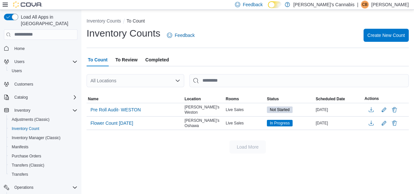 This screenshot has height=194, width=414. Describe the element at coordinates (43, 156) in the screenshot. I see `button: Purchase Orders` at that location.